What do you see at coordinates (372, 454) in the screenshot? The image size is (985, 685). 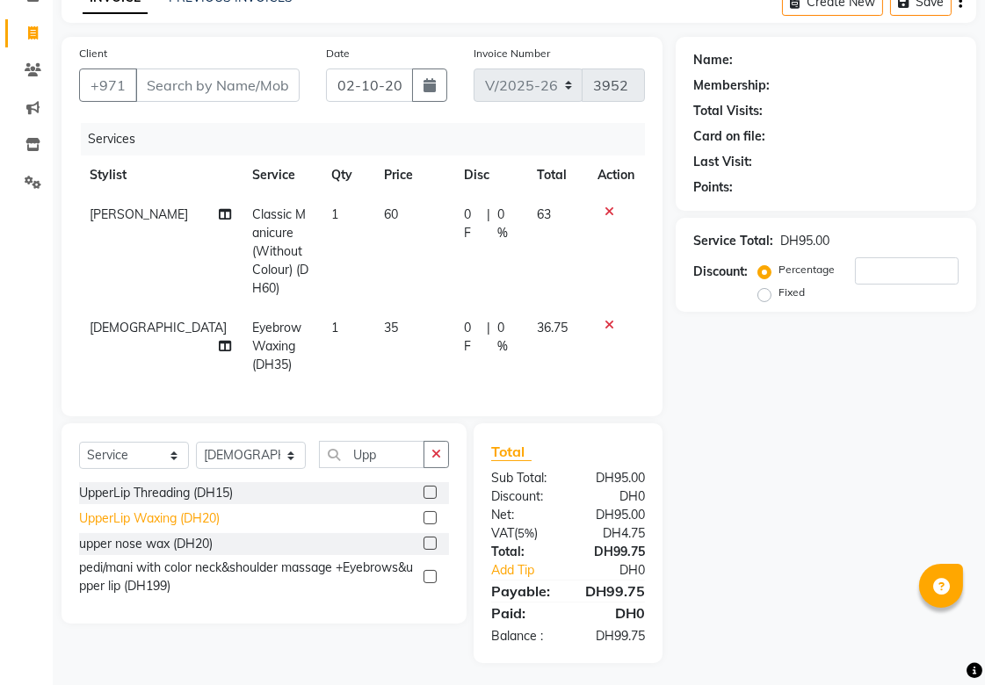 I see `input: Search or Scan` at bounding box center [372, 454].